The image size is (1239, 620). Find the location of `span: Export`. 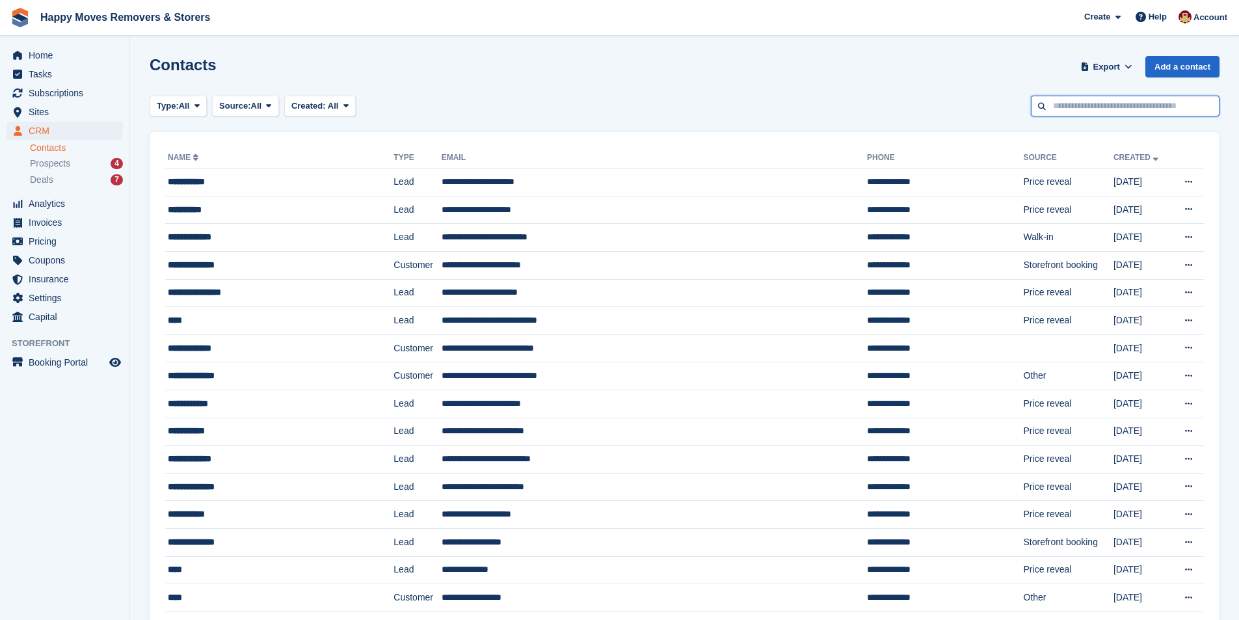

span: Export is located at coordinates (1106, 67).